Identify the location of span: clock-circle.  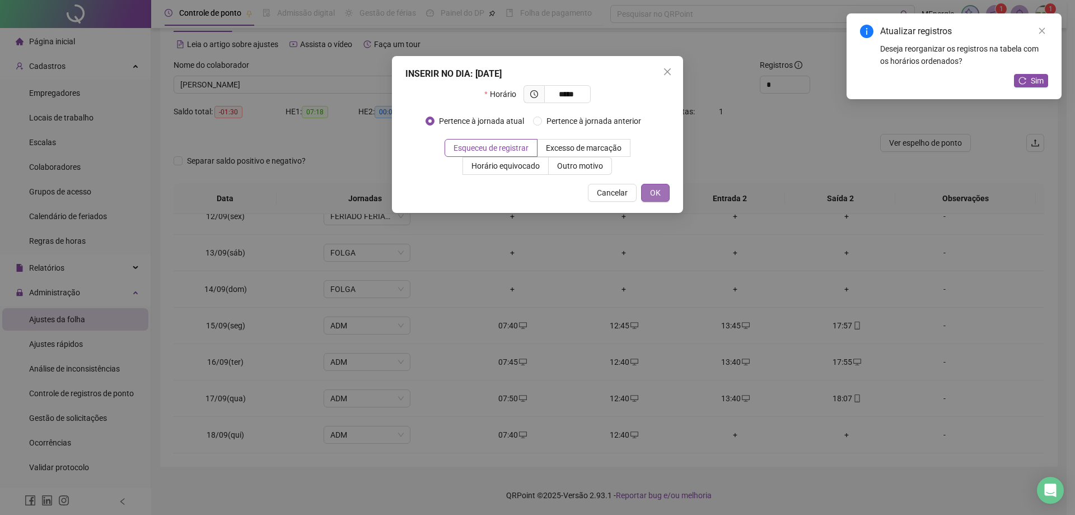
(534, 94).